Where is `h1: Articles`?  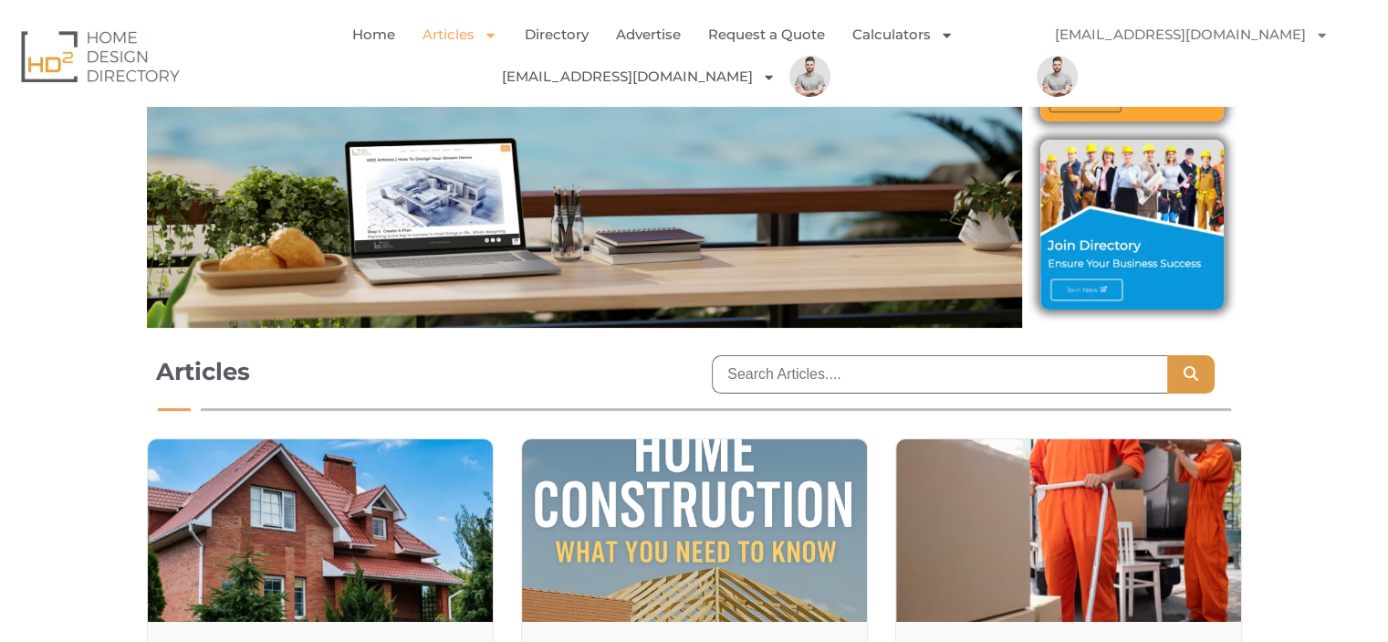
h1: Articles is located at coordinates (416, 372).